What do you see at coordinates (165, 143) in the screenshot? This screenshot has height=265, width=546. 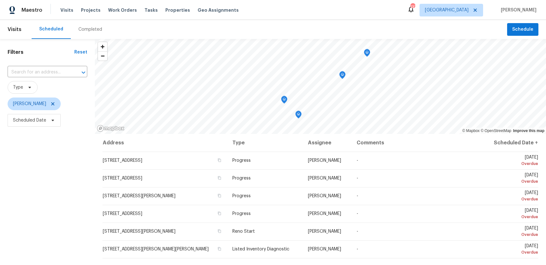 I see `th: Address` at bounding box center [165, 143].